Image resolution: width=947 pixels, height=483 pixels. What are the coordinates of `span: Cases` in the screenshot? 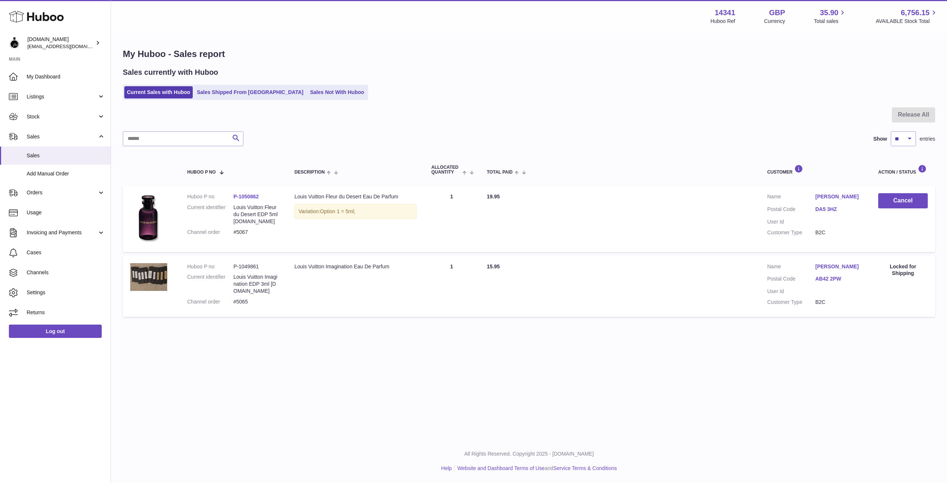 It's located at (66, 252).